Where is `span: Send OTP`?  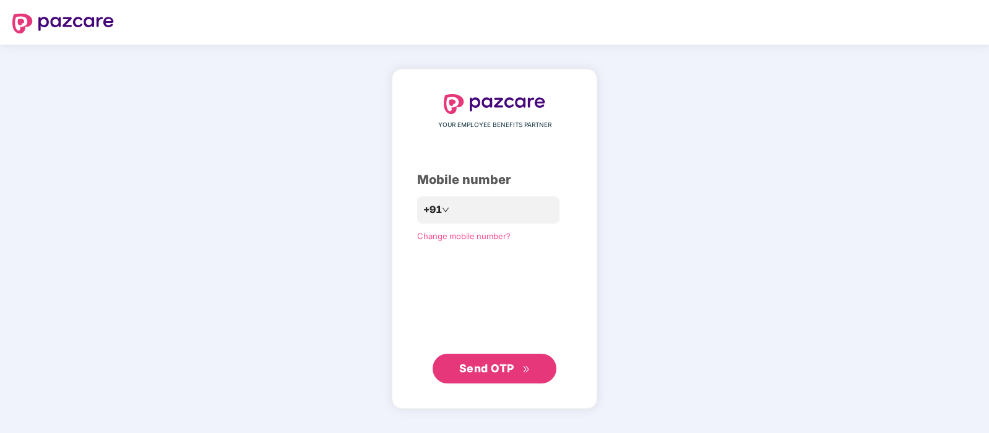
span: Send OTP is located at coordinates (487, 368).